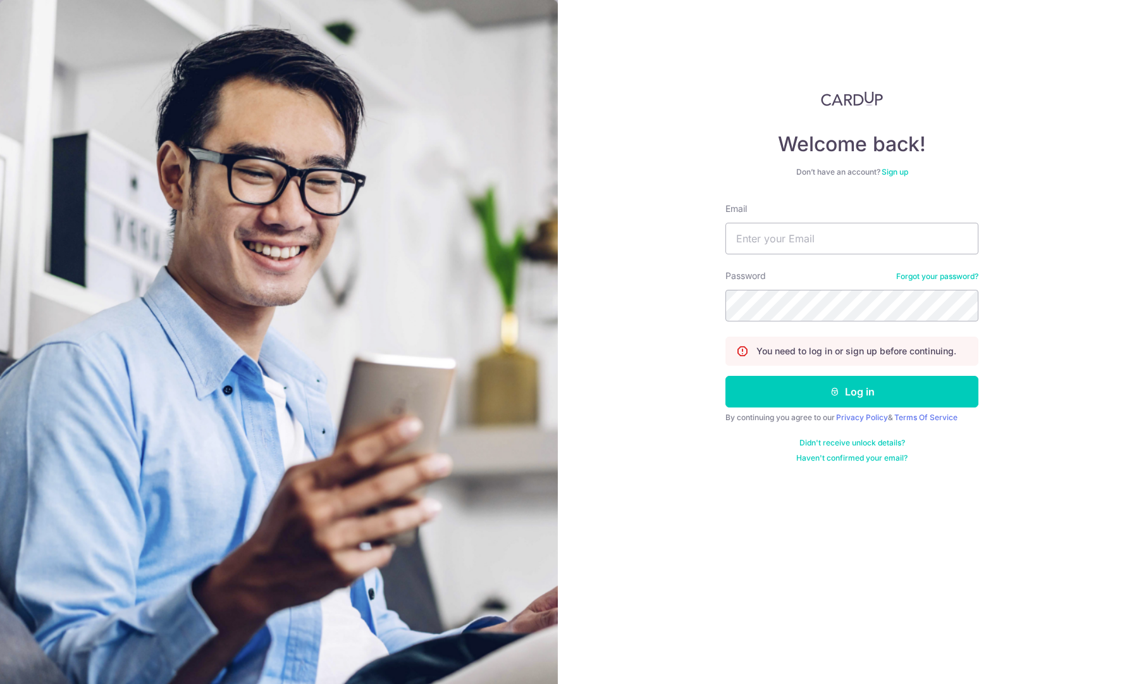  I want to click on label: Password, so click(746, 276).